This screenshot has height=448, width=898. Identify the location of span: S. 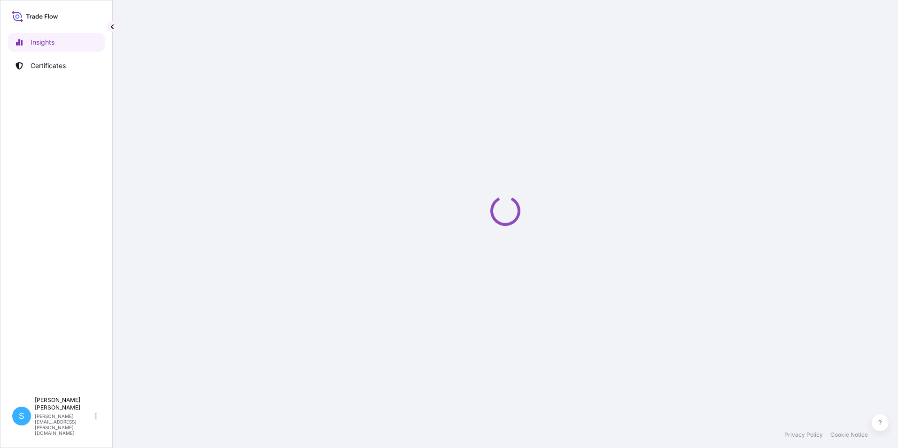
(22, 416).